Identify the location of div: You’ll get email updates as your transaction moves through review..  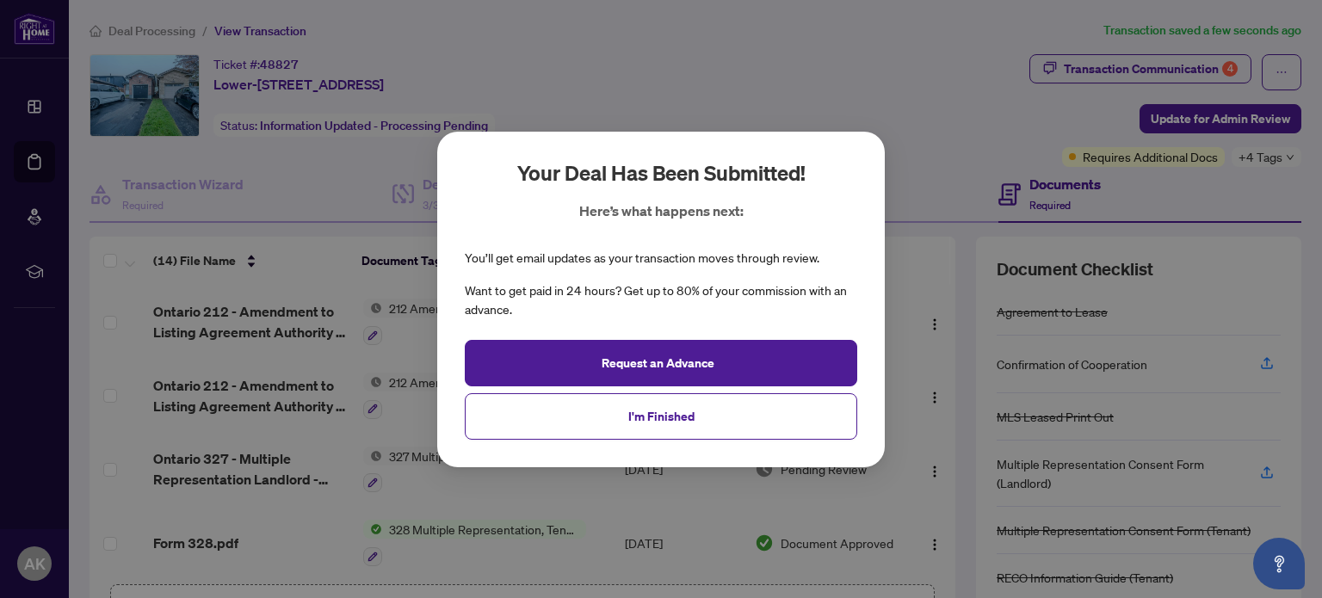
(642, 258).